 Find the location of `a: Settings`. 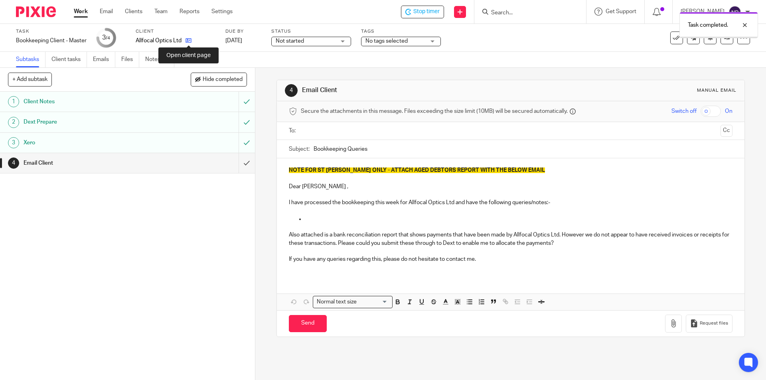

a: Settings is located at coordinates (222, 12).